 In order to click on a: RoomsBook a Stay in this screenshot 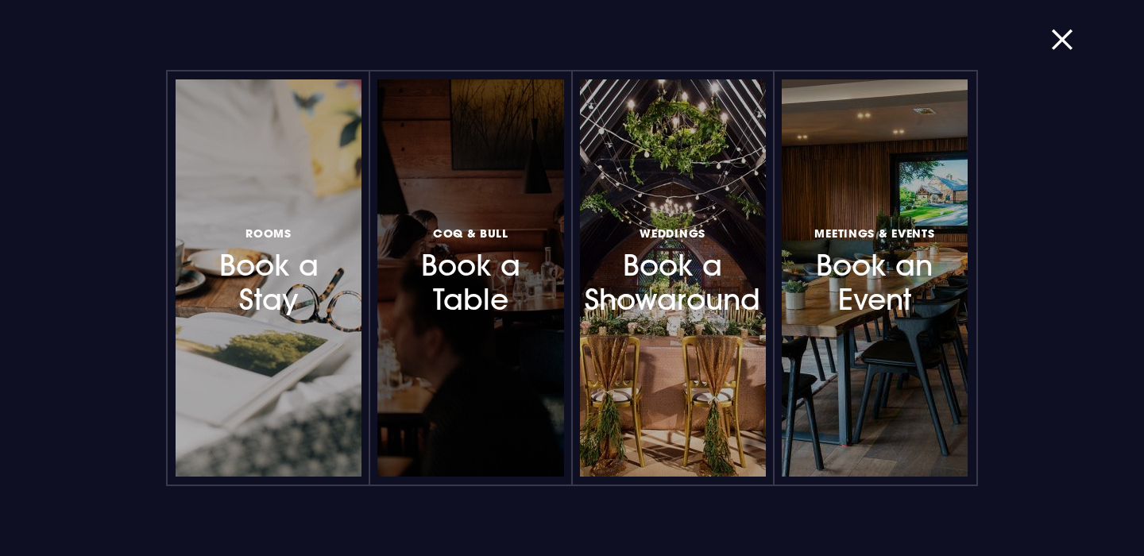, I will do `click(268, 278)`.